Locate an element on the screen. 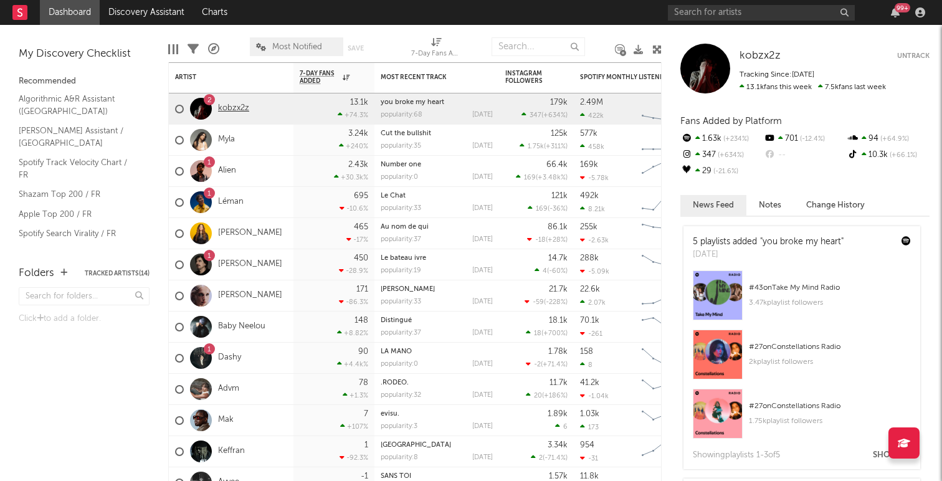 This screenshot has width=942, height=481. div: 86.1k is located at coordinates (557, 227).